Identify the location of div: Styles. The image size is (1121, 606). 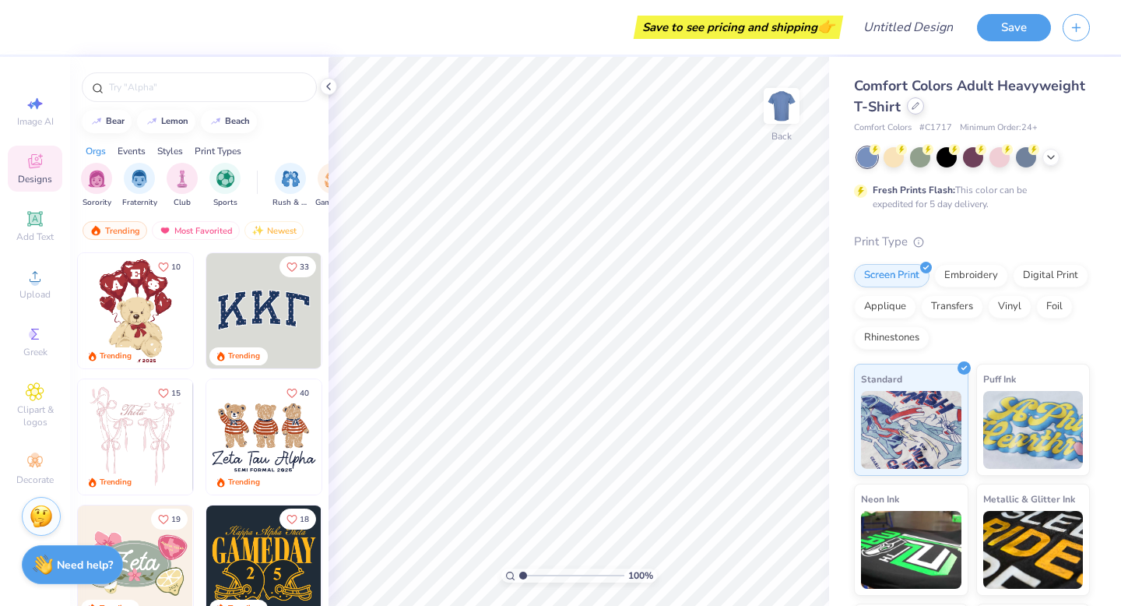
(170, 151).